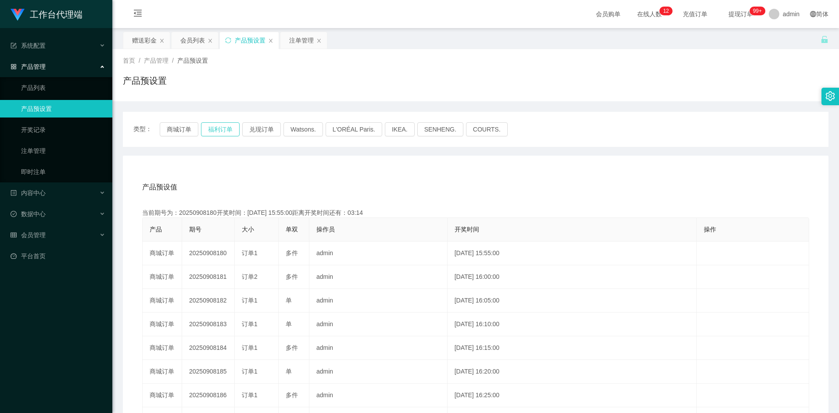 The height and width of the screenshot is (413, 839). What do you see at coordinates (208, 301) in the screenshot?
I see `td: 20250908182` at bounding box center [208, 301].